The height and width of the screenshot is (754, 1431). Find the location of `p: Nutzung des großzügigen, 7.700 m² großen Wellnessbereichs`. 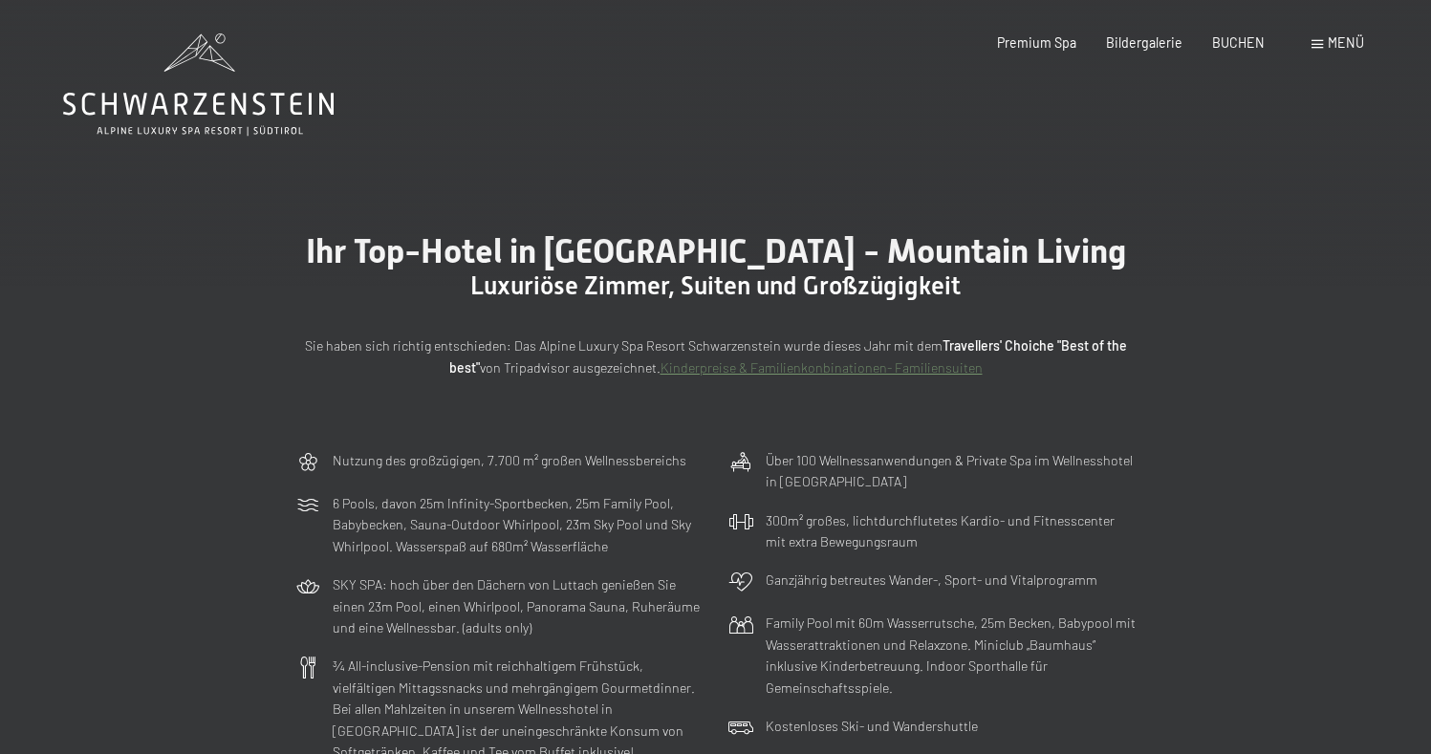

p: Nutzung des großzügigen, 7.700 m² großen Wellnessbereichs is located at coordinates (510, 461).